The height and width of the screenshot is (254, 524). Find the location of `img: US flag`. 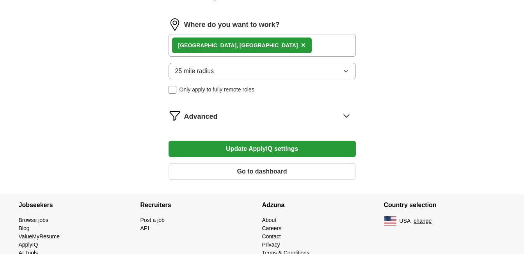

img: US flag is located at coordinates (390, 220).